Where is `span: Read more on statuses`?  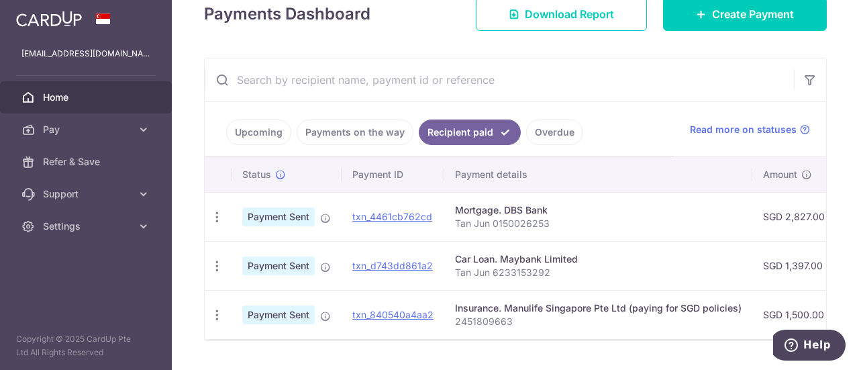
span: Read more on statuses is located at coordinates (743, 129).